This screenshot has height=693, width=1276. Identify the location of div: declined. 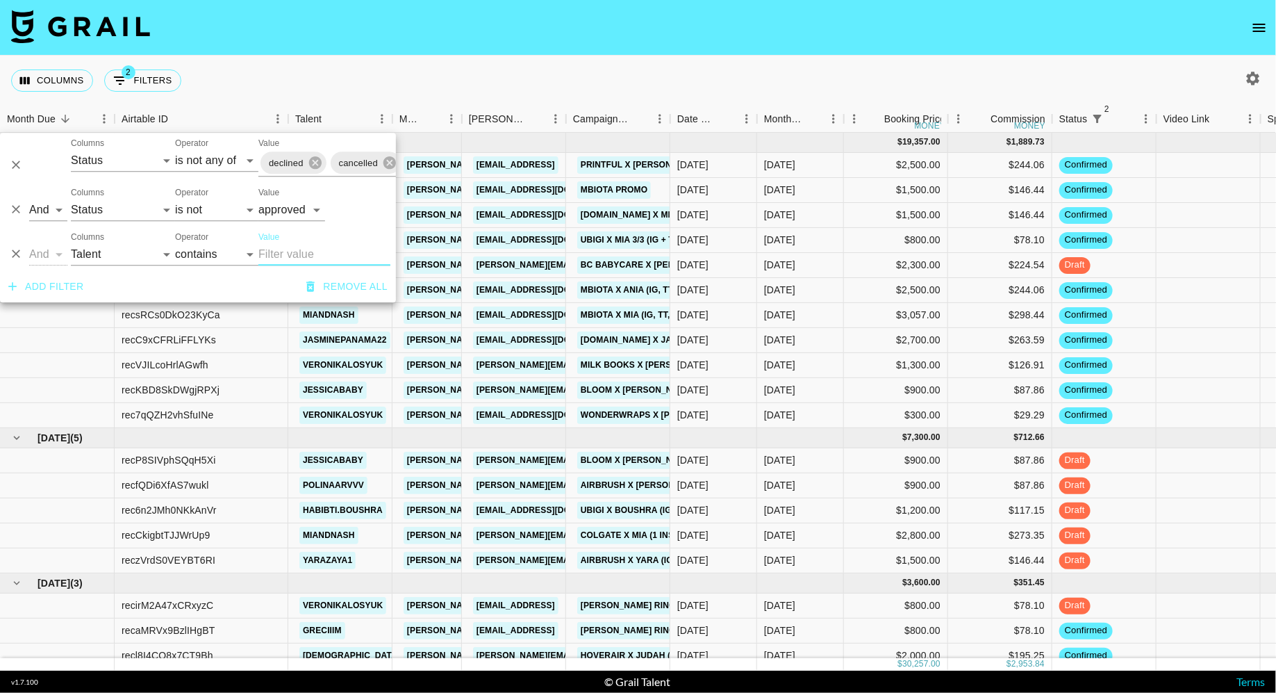
(293, 163).